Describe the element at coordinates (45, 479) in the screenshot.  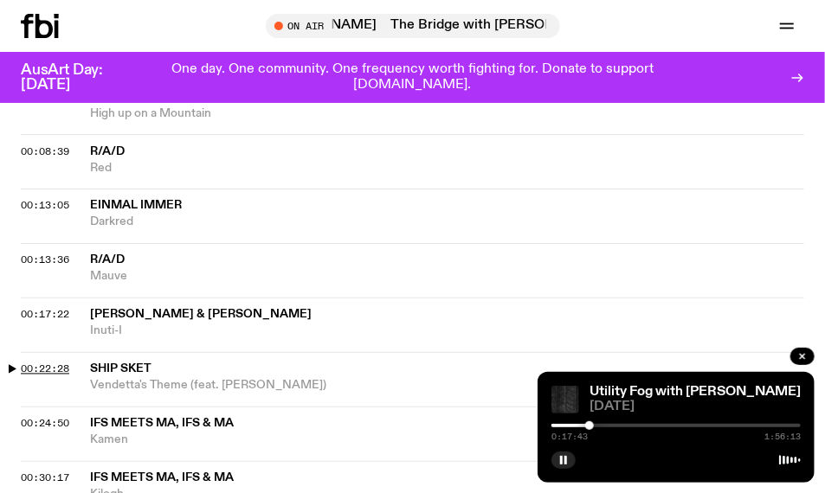
I see `span: 00:30:17` at that location.